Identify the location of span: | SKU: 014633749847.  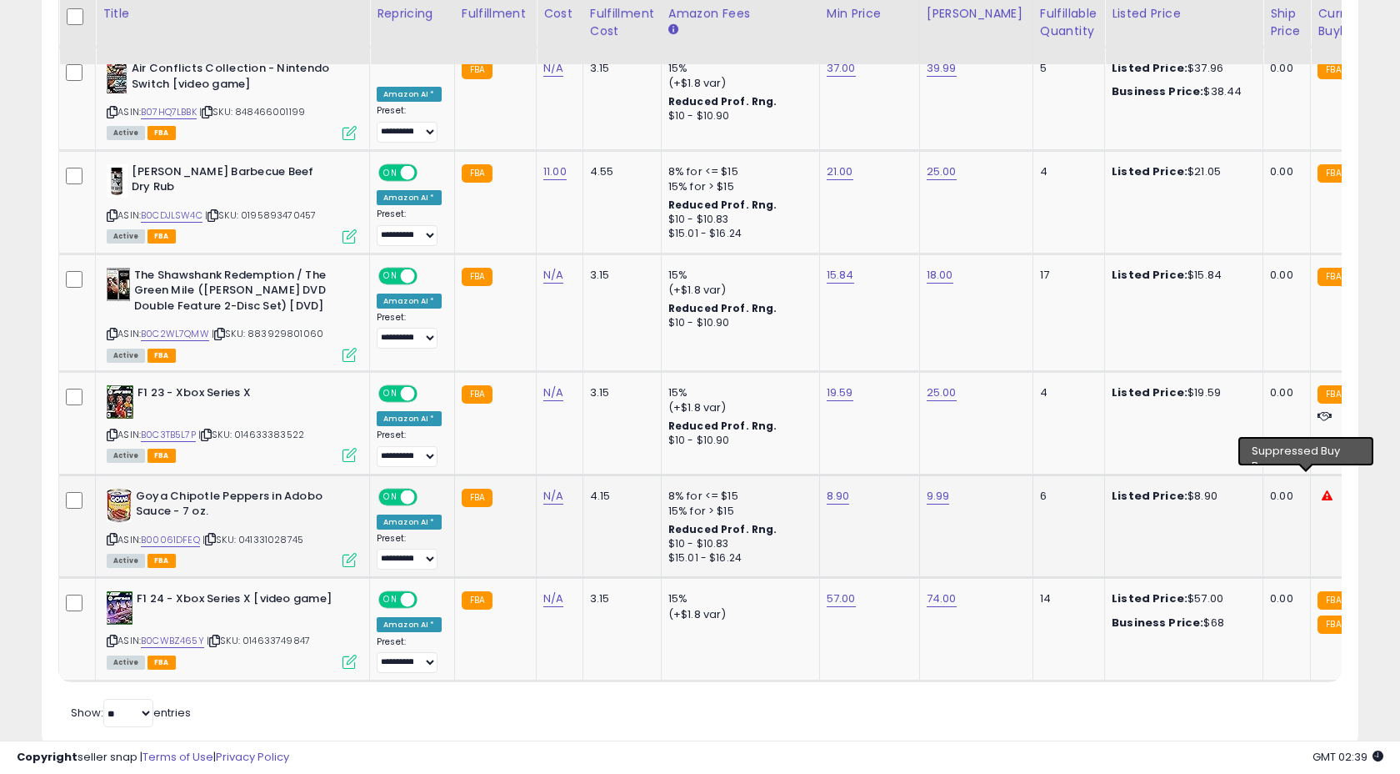
(258, 640).